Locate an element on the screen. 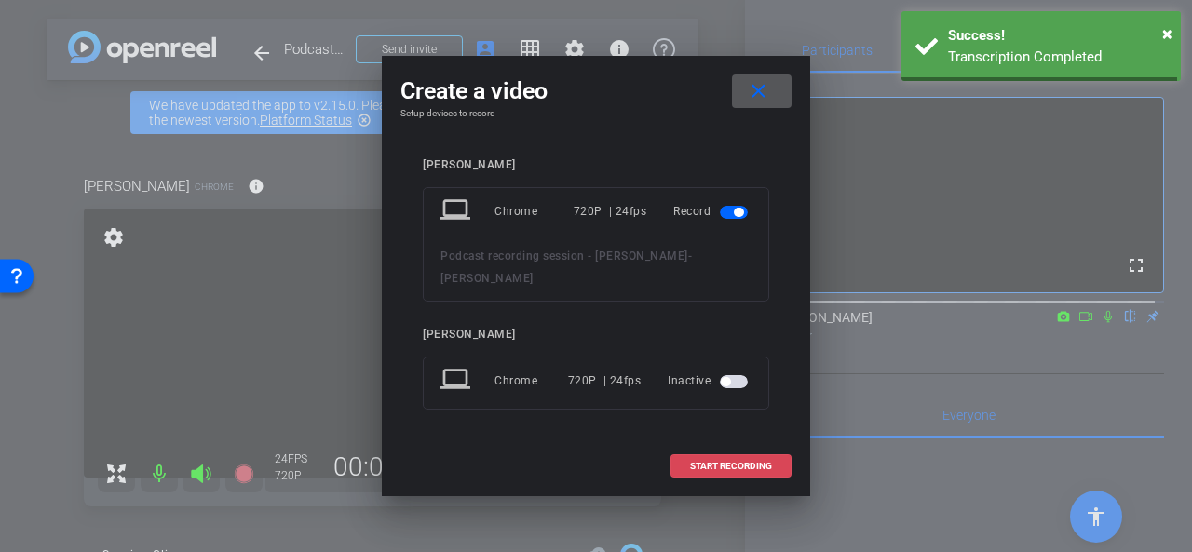 The height and width of the screenshot is (552, 1192). mat-icon: close is located at coordinates (758, 91).